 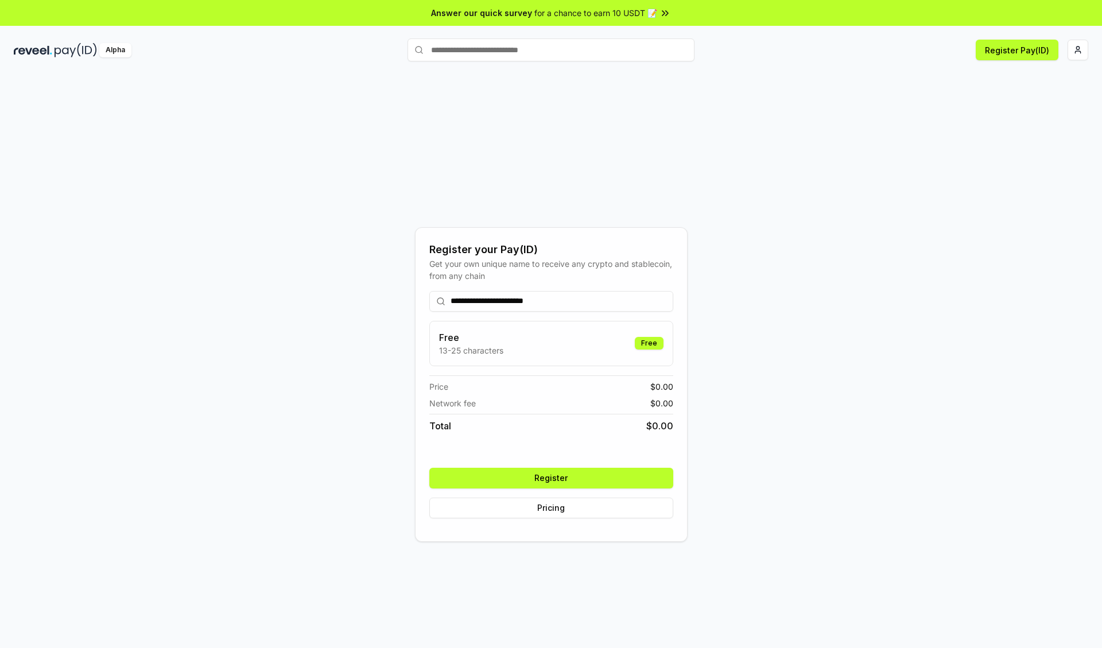 I want to click on span: Total, so click(x=440, y=426).